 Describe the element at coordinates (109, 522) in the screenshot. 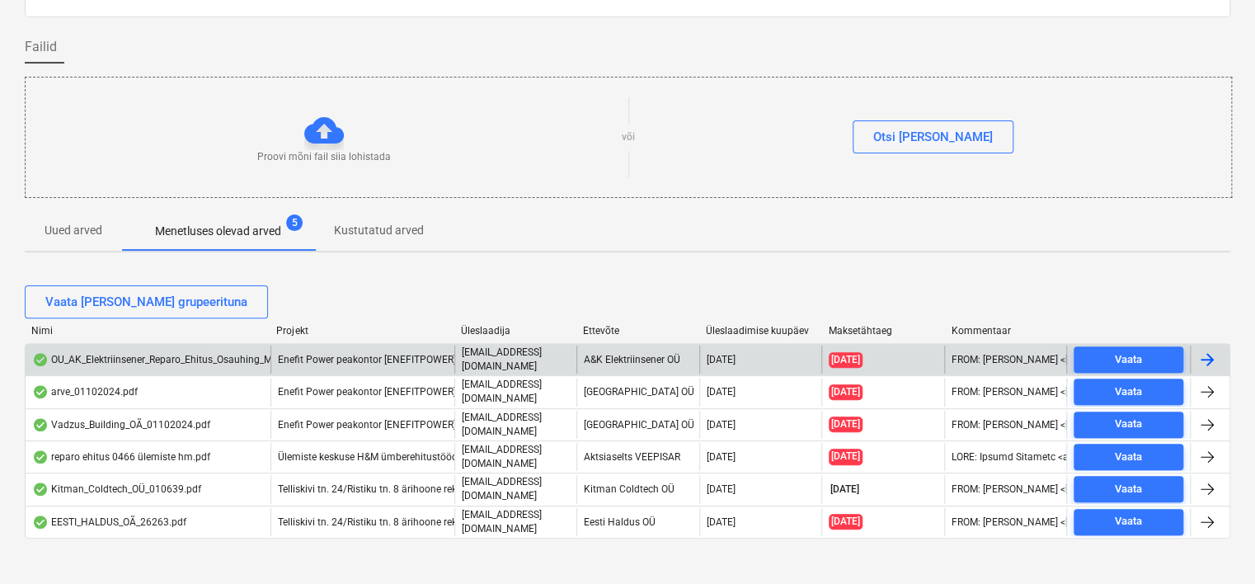

I see `div: EESTI_HALDUS_OÃ_26263.pdf` at that location.